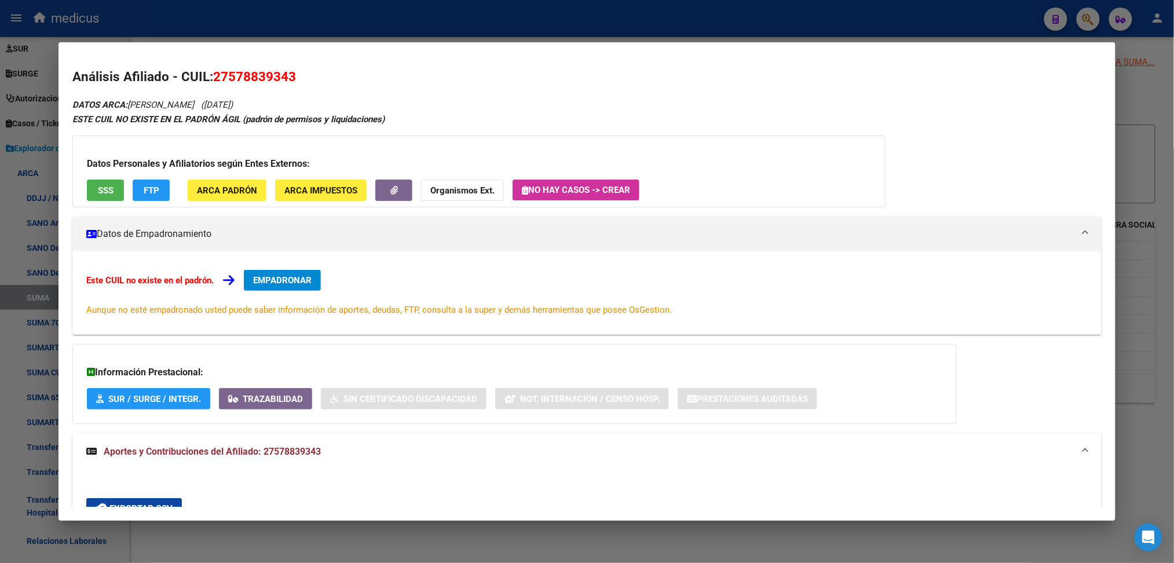 The width and height of the screenshot is (1174, 563). Describe the element at coordinates (148, 398) in the screenshot. I see `button: SUR / SURGE / INTEGR.` at that location.